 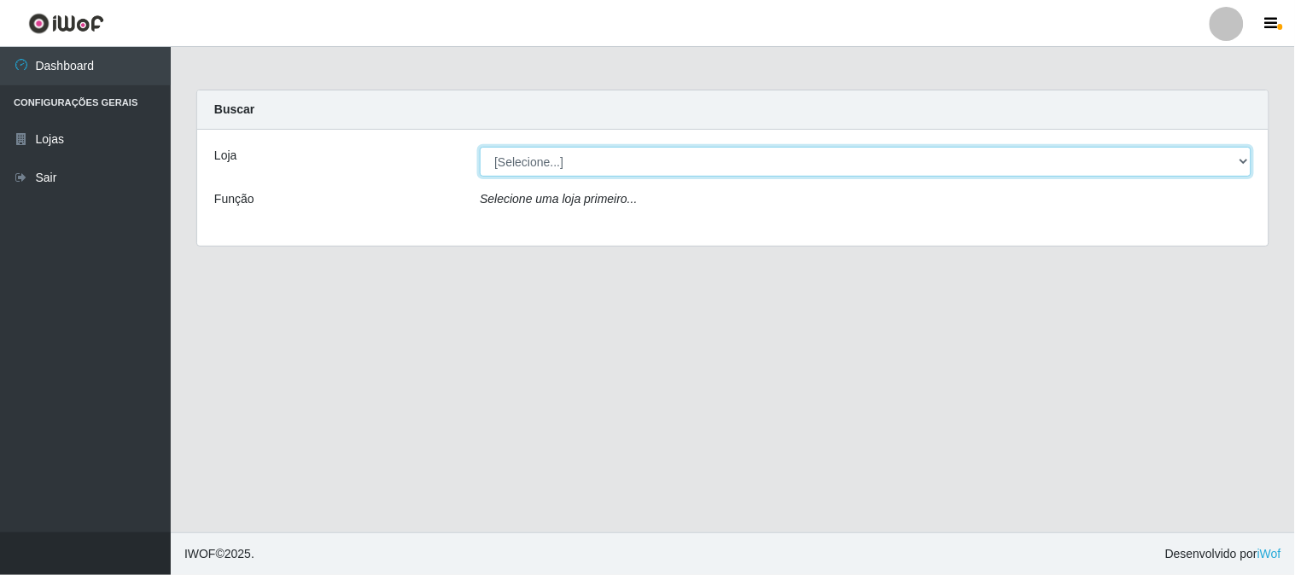 I want to click on i: Selecione uma loja primeiro..., so click(x=558, y=199).